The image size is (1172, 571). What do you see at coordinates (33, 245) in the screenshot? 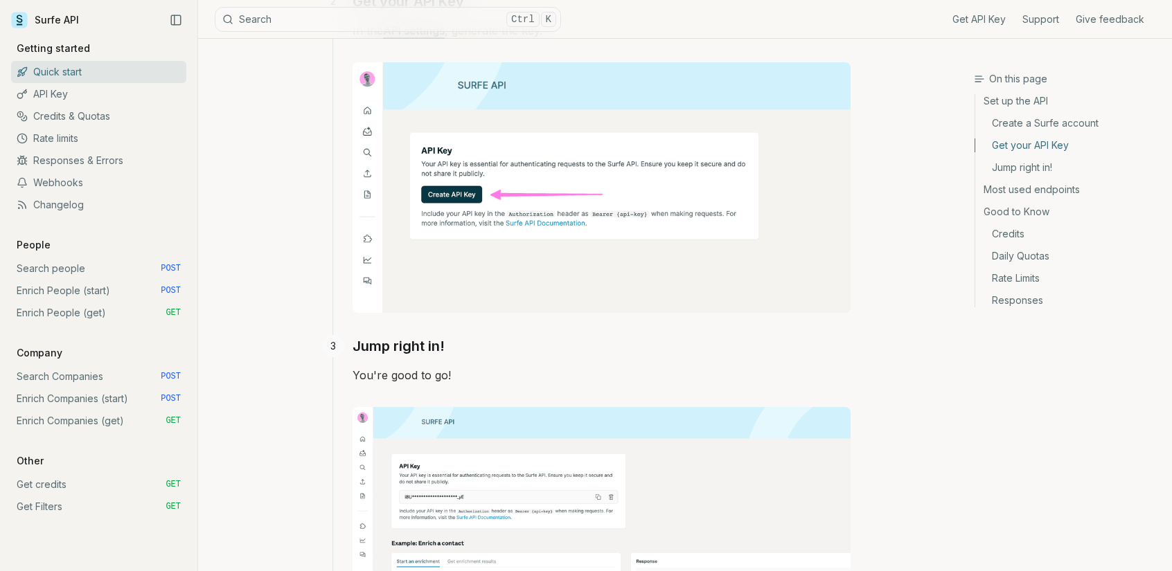
I see `p: People` at bounding box center [33, 245].